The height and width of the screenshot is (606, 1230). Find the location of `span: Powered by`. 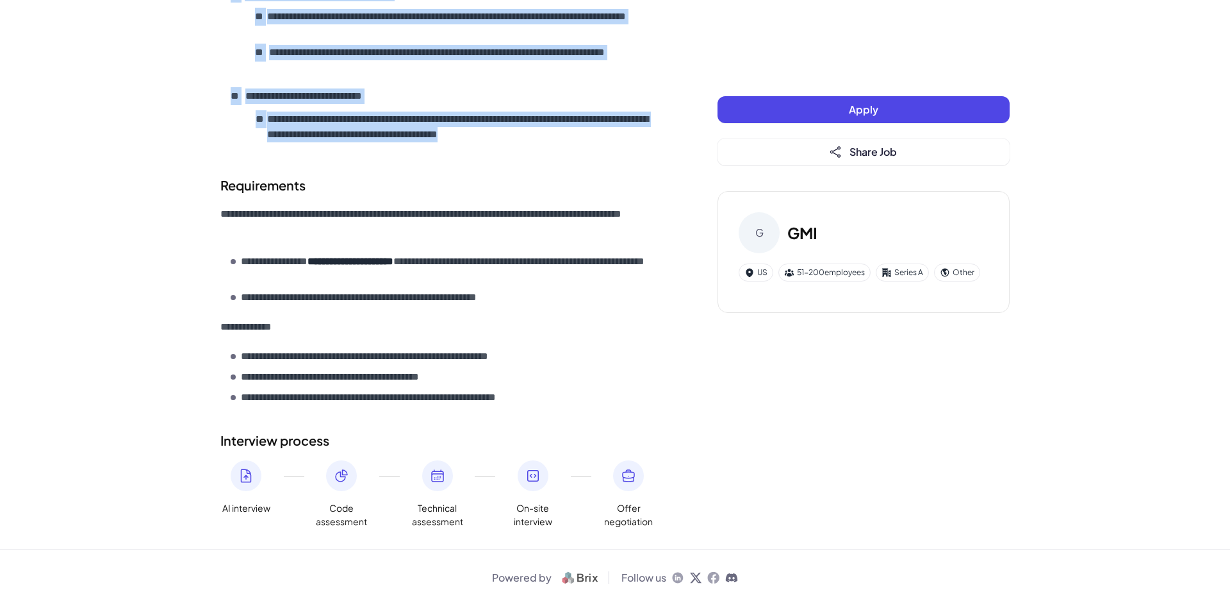

span: Powered by is located at coordinates (522, 577).